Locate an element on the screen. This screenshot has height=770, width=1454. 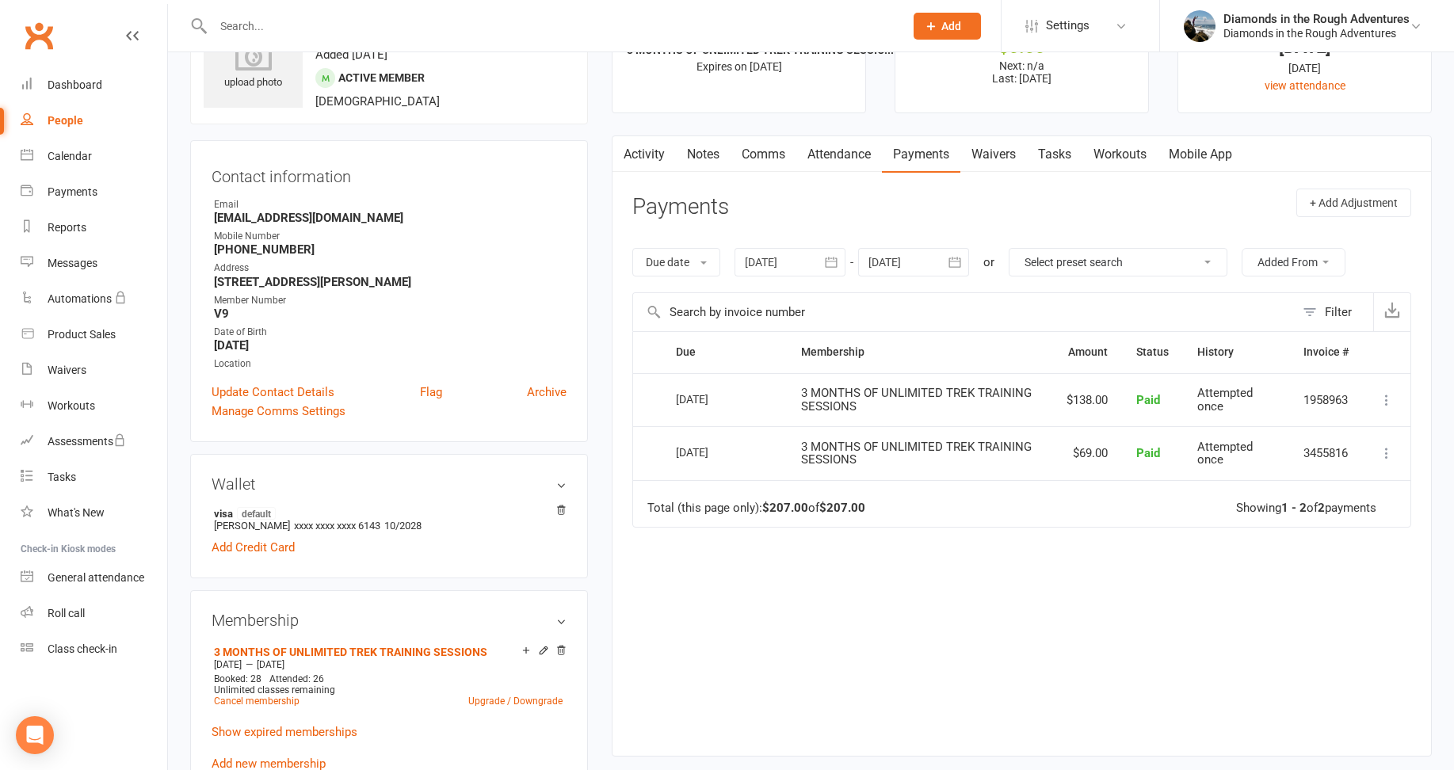
a: Product Sales is located at coordinates (94, 334).